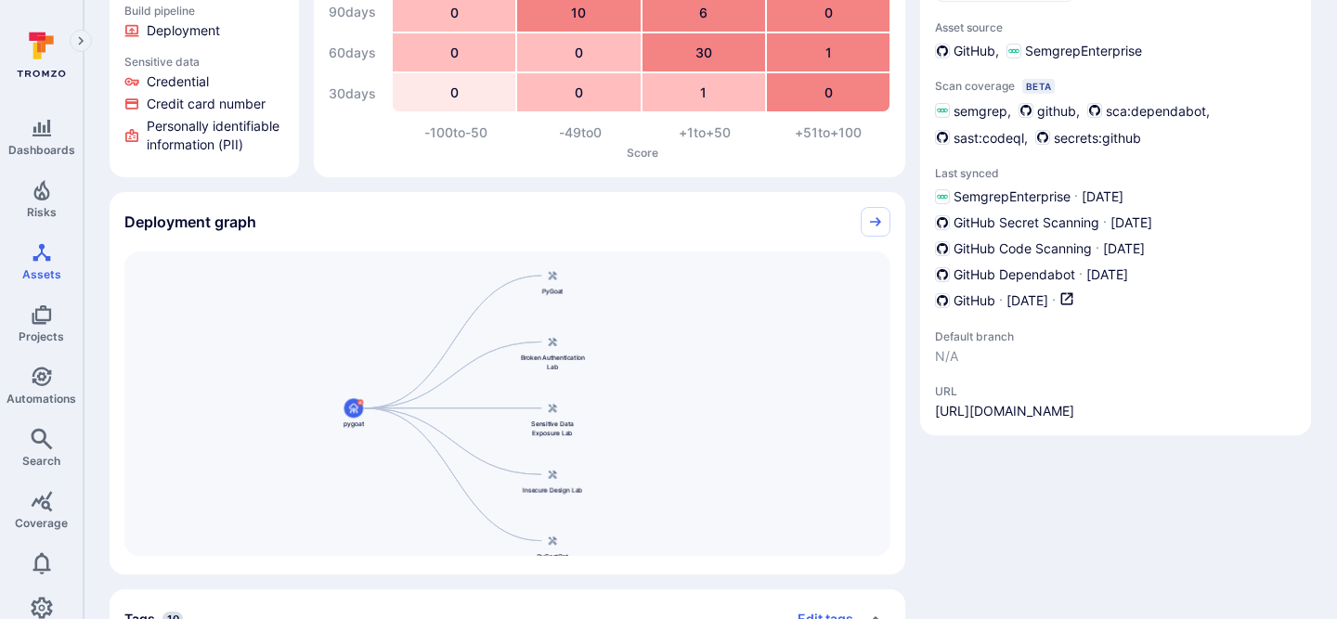 This screenshot has width=1337, height=619. What do you see at coordinates (204, 104) in the screenshot?
I see `li: Credit card number` at bounding box center [204, 104].